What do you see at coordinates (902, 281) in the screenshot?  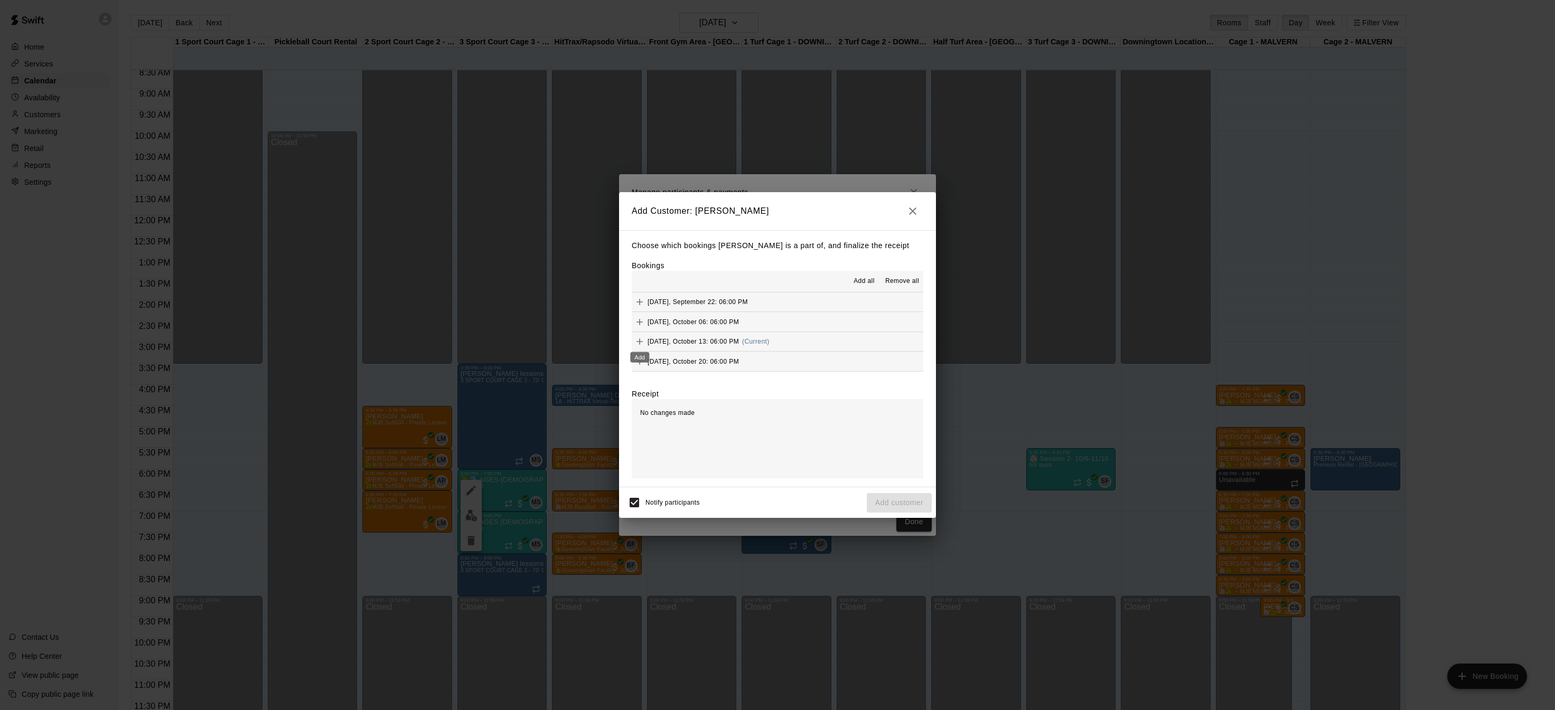 I see `button: Remove all` at bounding box center [902, 281].